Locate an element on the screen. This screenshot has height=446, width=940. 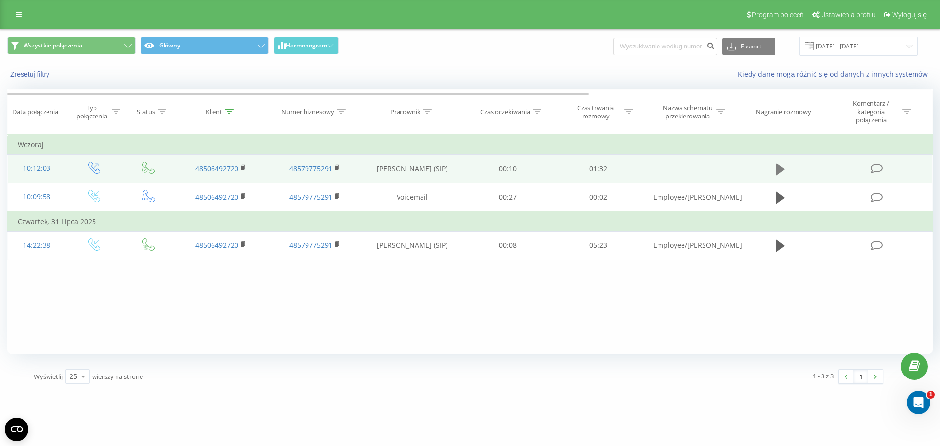
div: 1 - 3 z 3 is located at coordinates (823, 376).